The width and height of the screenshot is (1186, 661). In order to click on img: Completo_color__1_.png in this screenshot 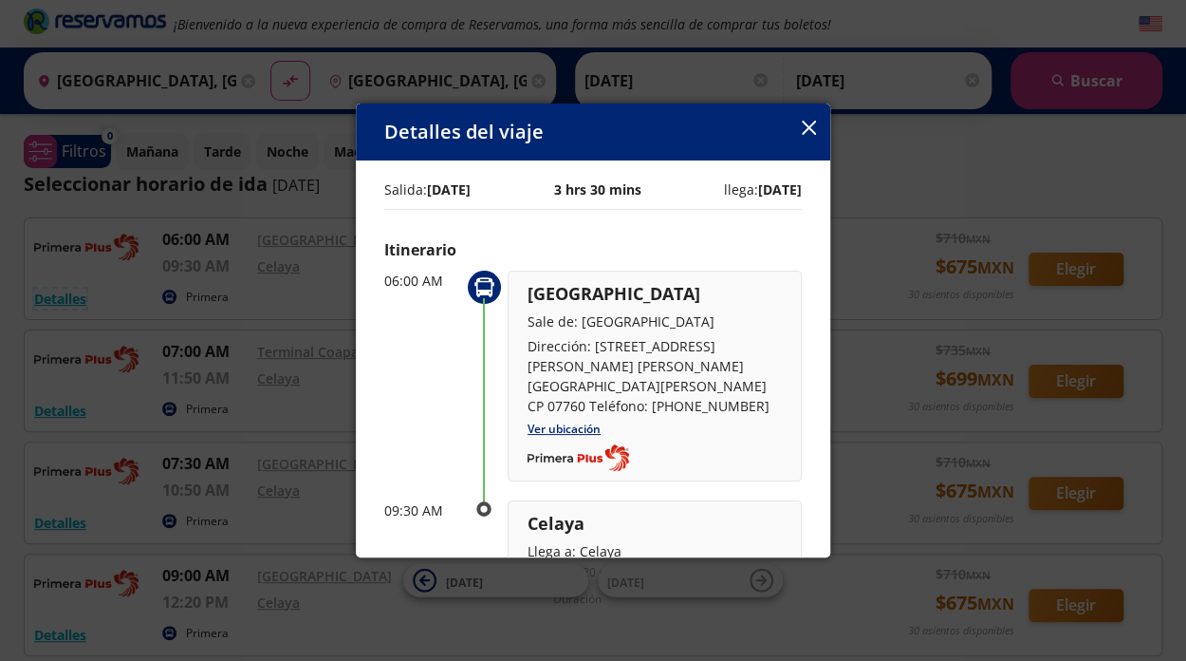, I will do `click(578, 457)`.